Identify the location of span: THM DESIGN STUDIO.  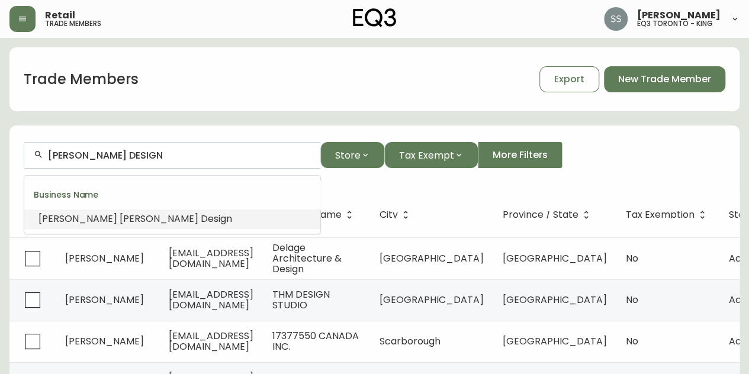
(301, 299).